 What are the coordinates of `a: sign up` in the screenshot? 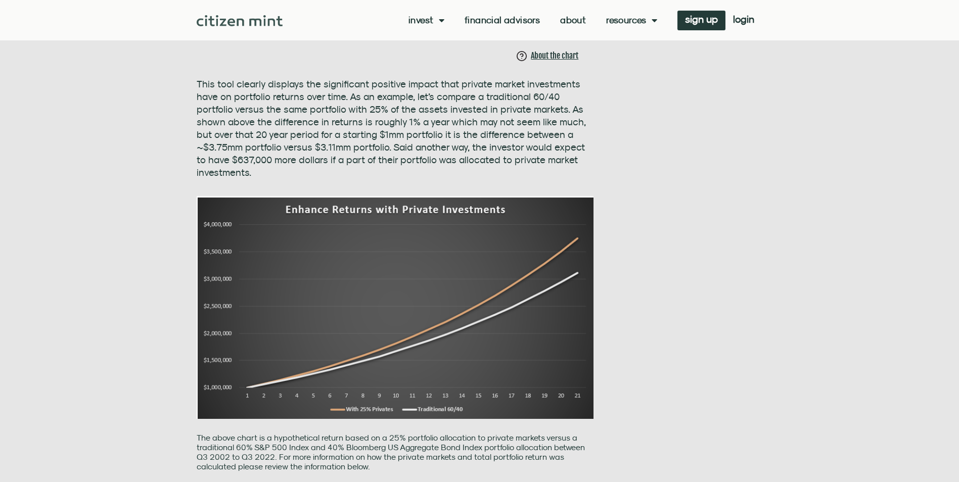 It's located at (701, 20).